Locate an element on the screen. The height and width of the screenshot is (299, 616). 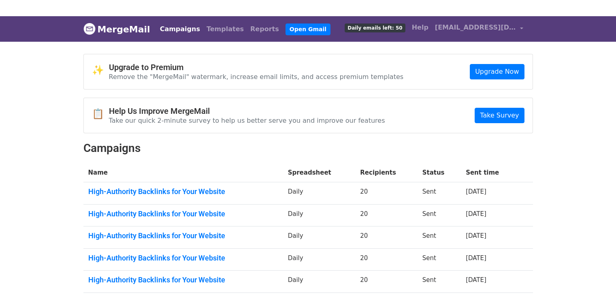
span: Daily emails left: 50 is located at coordinates (375, 28).